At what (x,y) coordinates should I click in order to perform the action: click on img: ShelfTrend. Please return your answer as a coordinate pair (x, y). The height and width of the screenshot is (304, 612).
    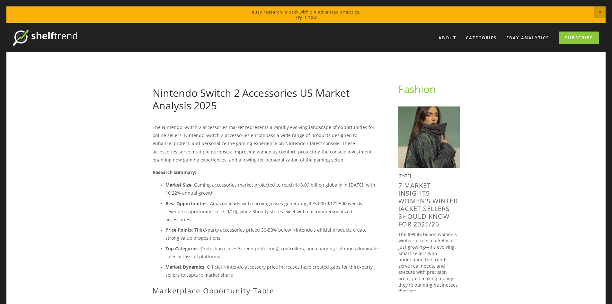
    Looking at the image, I should click on (45, 38).